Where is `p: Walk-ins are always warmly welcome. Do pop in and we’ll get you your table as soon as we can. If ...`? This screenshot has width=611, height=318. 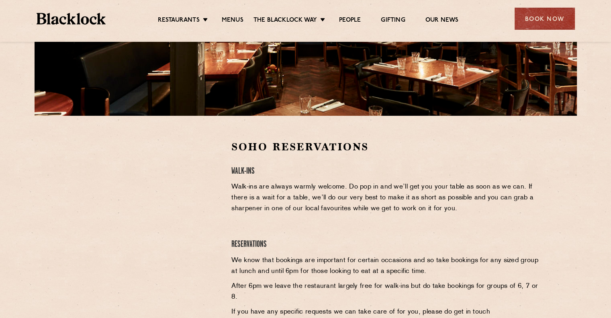
p: Walk-ins are always warmly welcome. Do pop in and we’ll get you your table as soon as we can. If ... is located at coordinates (385, 198).